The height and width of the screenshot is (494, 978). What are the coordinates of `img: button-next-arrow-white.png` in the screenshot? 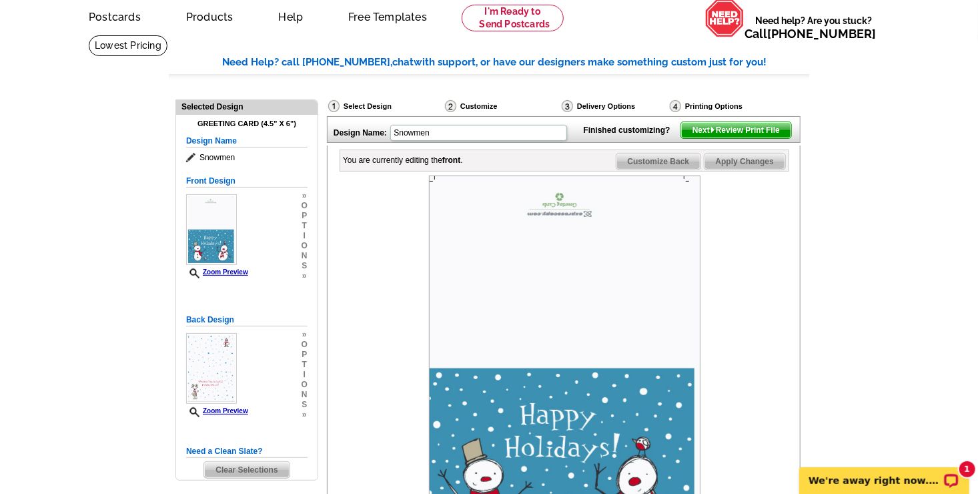 It's located at (712, 129).